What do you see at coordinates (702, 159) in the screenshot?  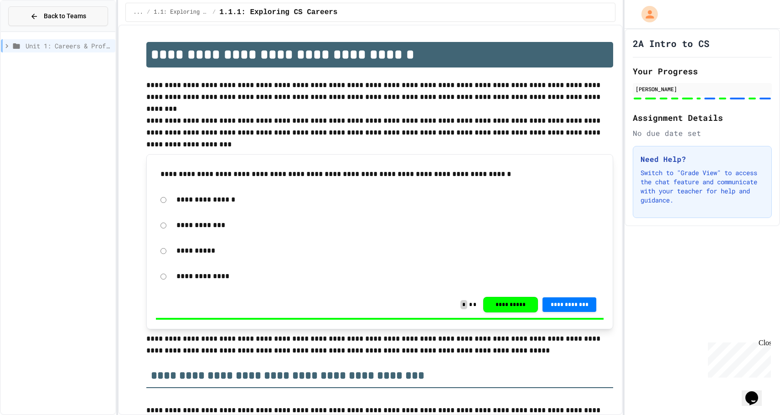 I see `h3: Need Help?` at bounding box center [702, 159].